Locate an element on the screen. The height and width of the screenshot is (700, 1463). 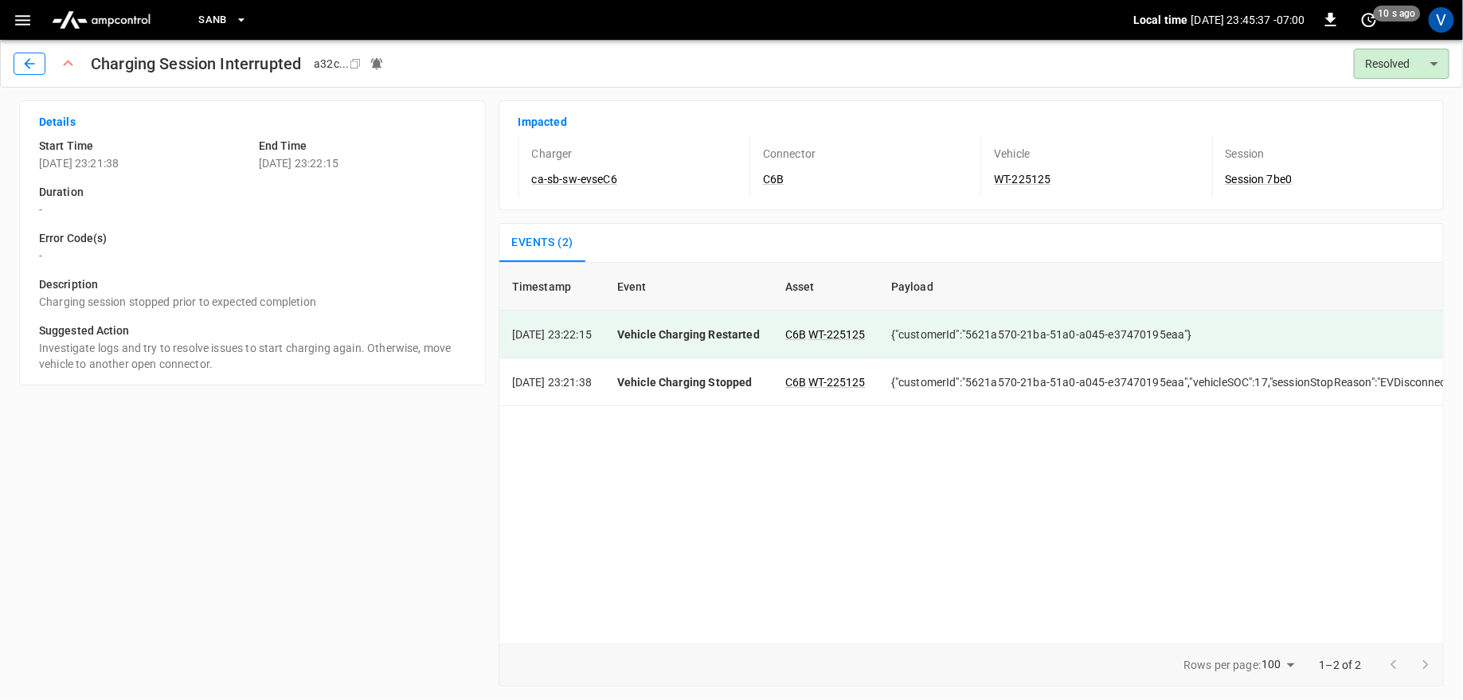
div: 100 is located at coordinates (1281, 664).